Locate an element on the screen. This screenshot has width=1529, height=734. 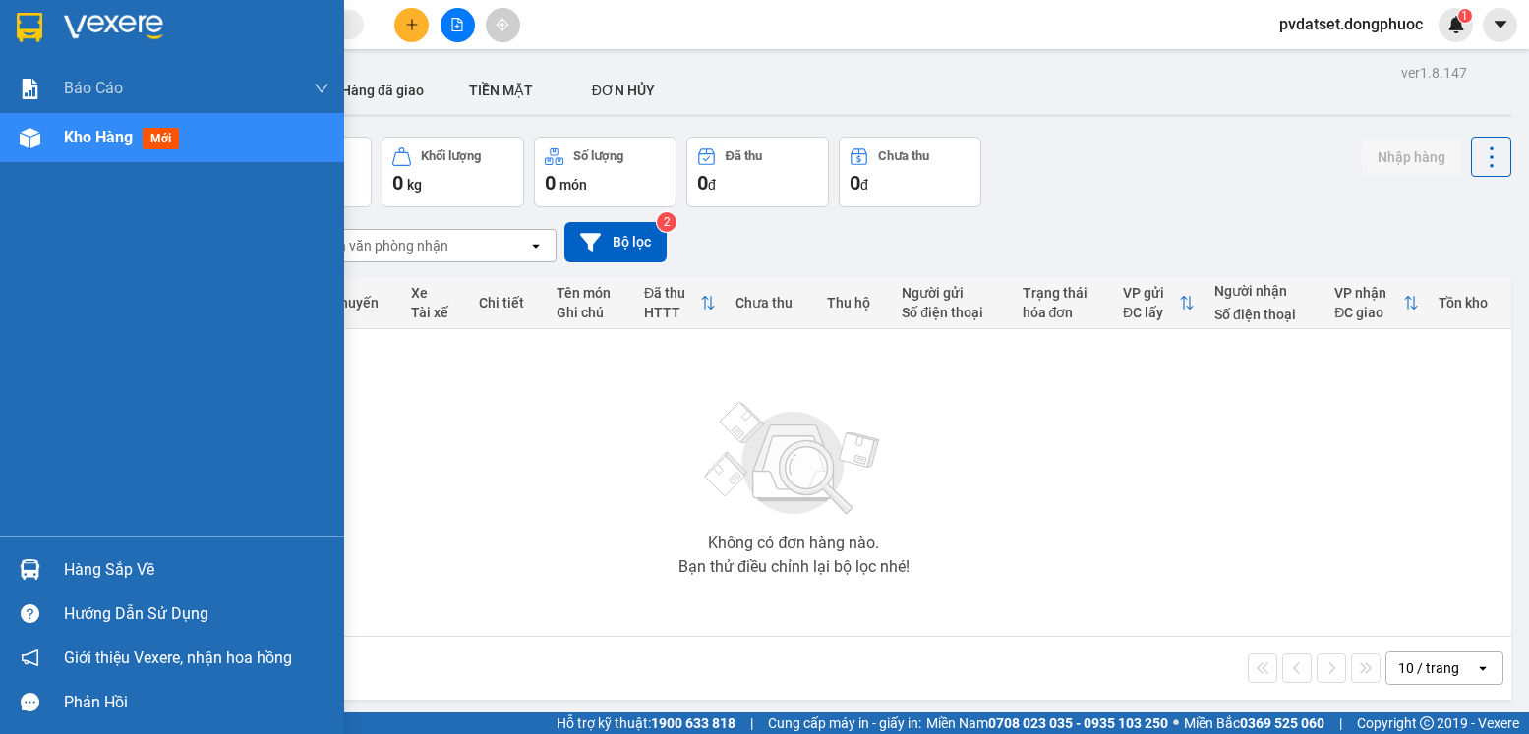
div: Ghi chú is located at coordinates (590, 313).